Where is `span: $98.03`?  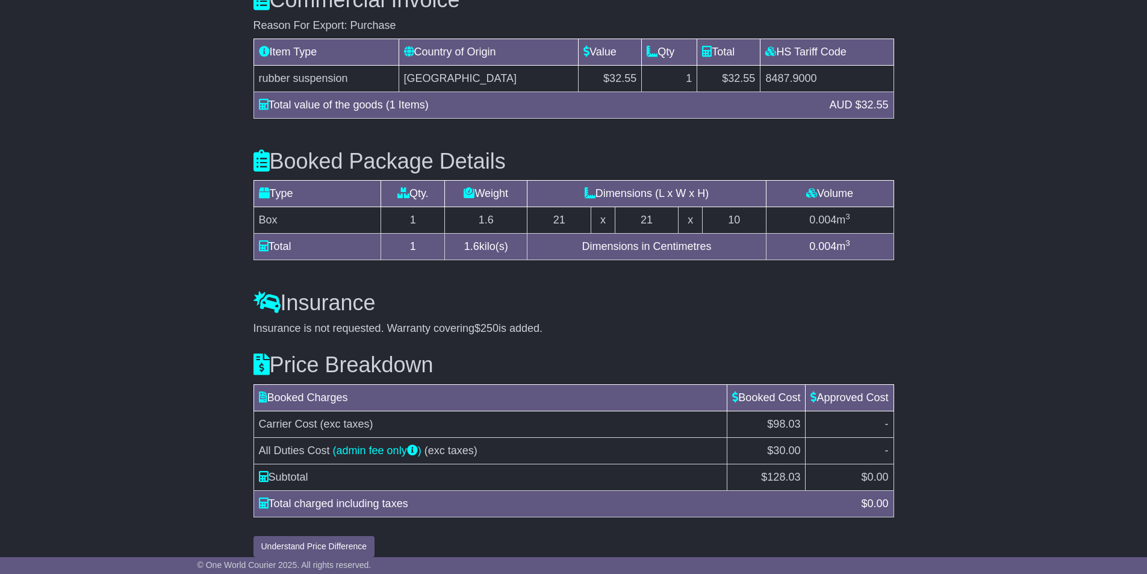
span: $98.03 is located at coordinates (783, 424).